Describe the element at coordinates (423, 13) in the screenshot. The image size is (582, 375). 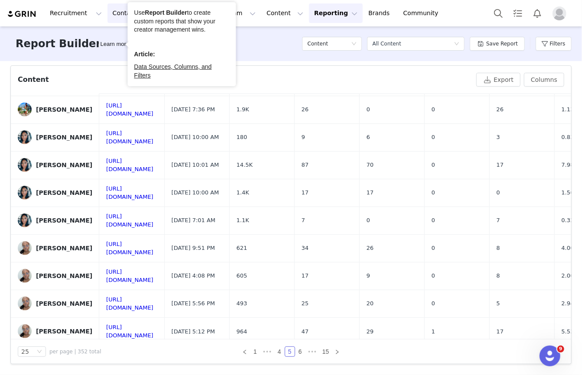
I see `a: Community` at that location.